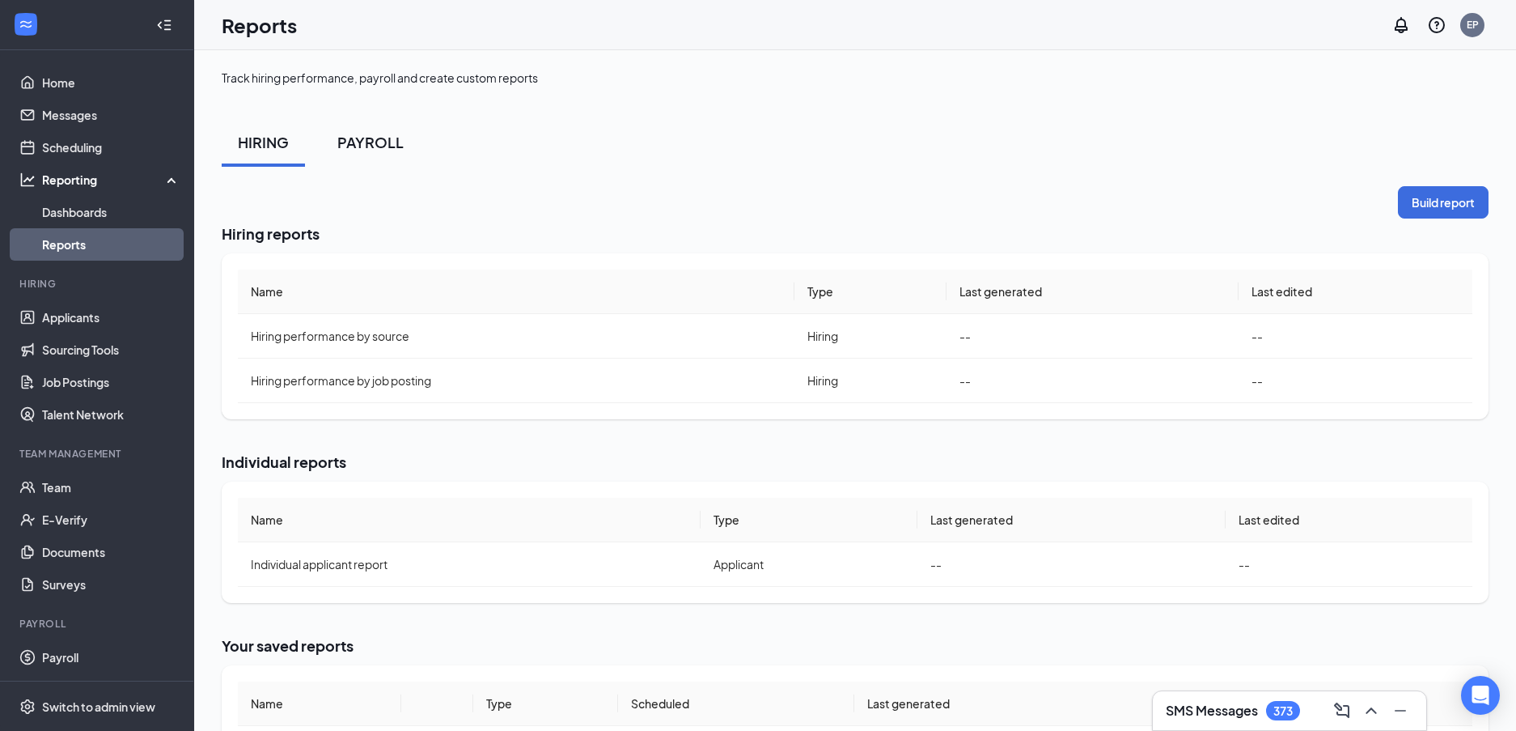 This screenshot has height=731, width=1516. Describe the element at coordinates (263, 142) in the screenshot. I see `div: HIRING` at that location.